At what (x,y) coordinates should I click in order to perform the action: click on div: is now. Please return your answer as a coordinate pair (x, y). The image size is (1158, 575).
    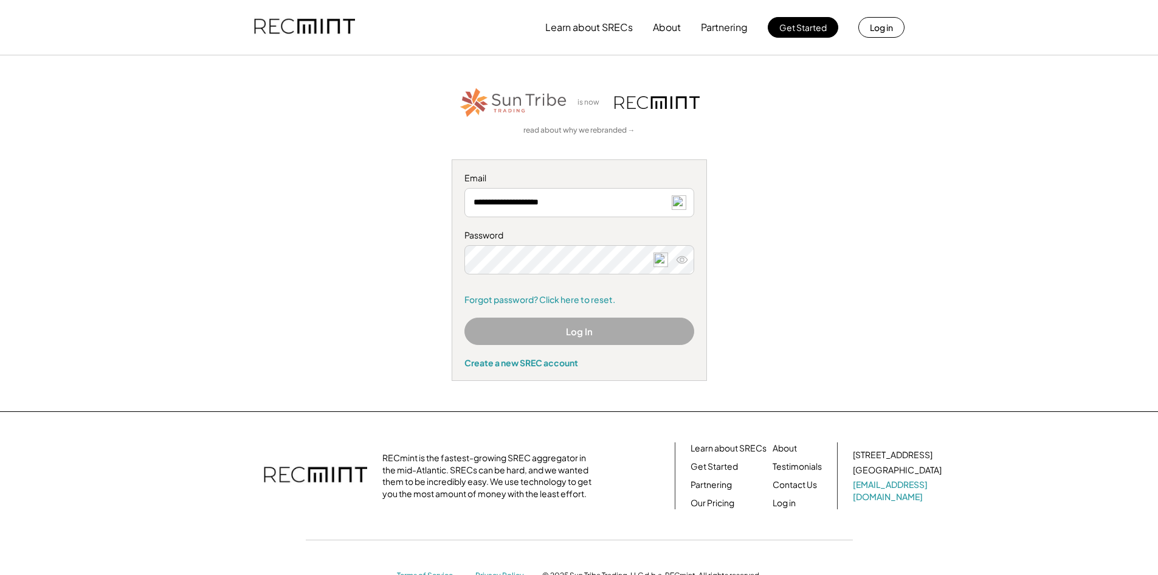
    Looking at the image, I should click on (592, 102).